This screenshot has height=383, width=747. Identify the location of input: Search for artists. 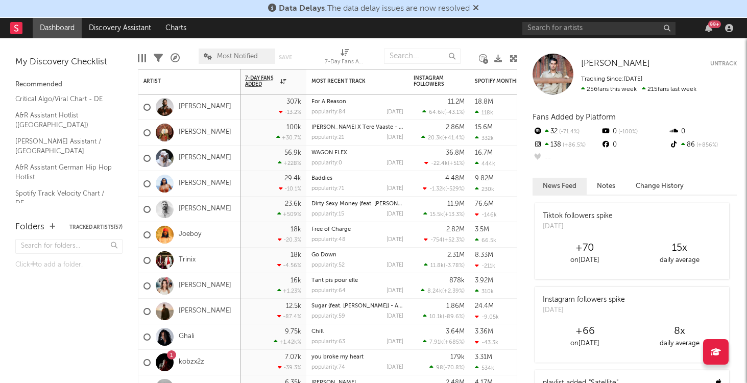
(599, 28).